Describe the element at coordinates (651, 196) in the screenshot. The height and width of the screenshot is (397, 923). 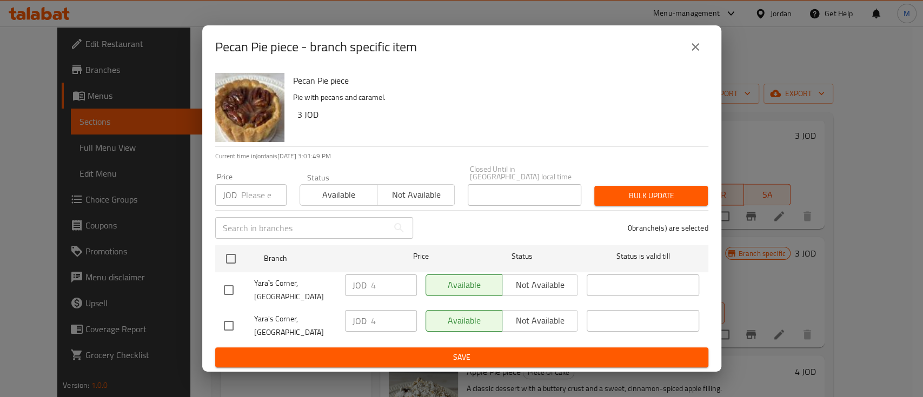
I see `button: Bulk update` at that location.